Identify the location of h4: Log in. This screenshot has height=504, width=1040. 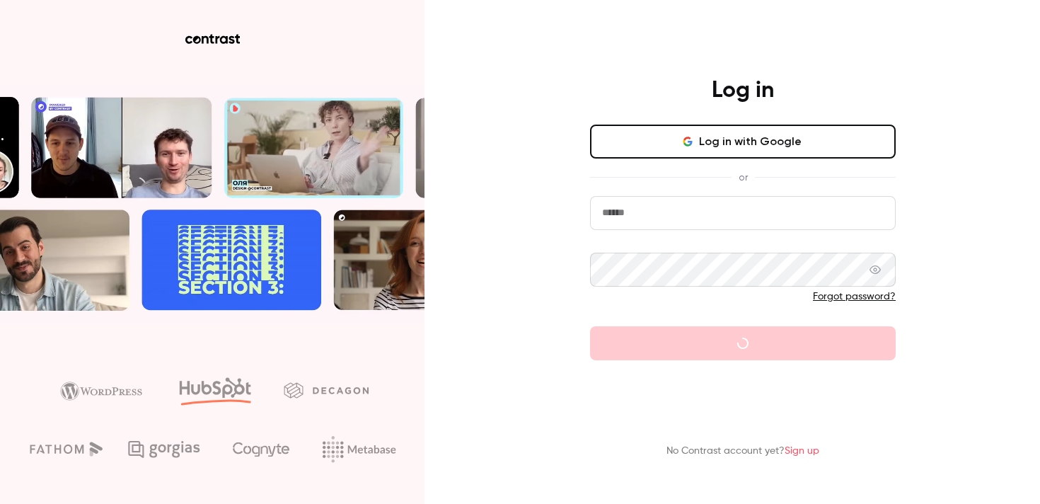
(743, 91).